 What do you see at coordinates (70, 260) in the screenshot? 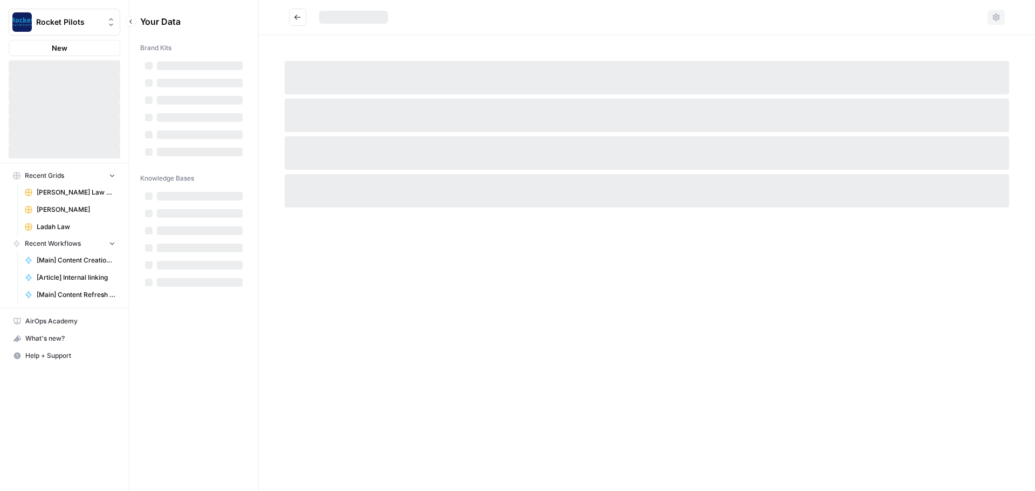
I see `a: [Main] Content Creation Brief` at bounding box center [70, 260].